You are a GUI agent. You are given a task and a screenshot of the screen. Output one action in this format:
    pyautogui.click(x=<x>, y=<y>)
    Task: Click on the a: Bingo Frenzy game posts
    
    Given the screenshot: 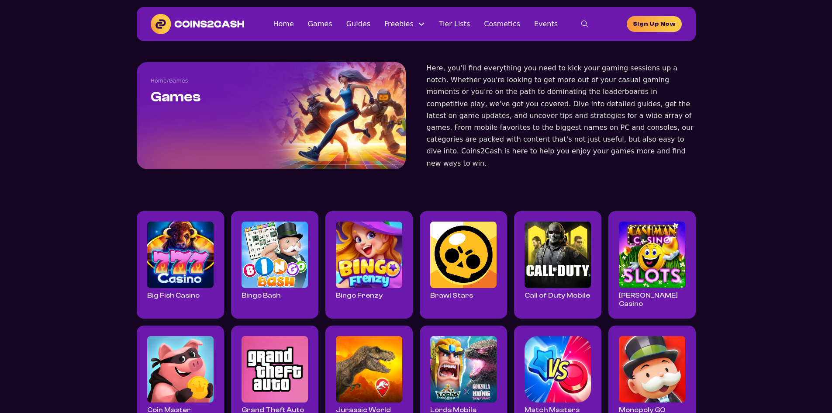 What is the action you would take?
    pyautogui.click(x=359, y=295)
    